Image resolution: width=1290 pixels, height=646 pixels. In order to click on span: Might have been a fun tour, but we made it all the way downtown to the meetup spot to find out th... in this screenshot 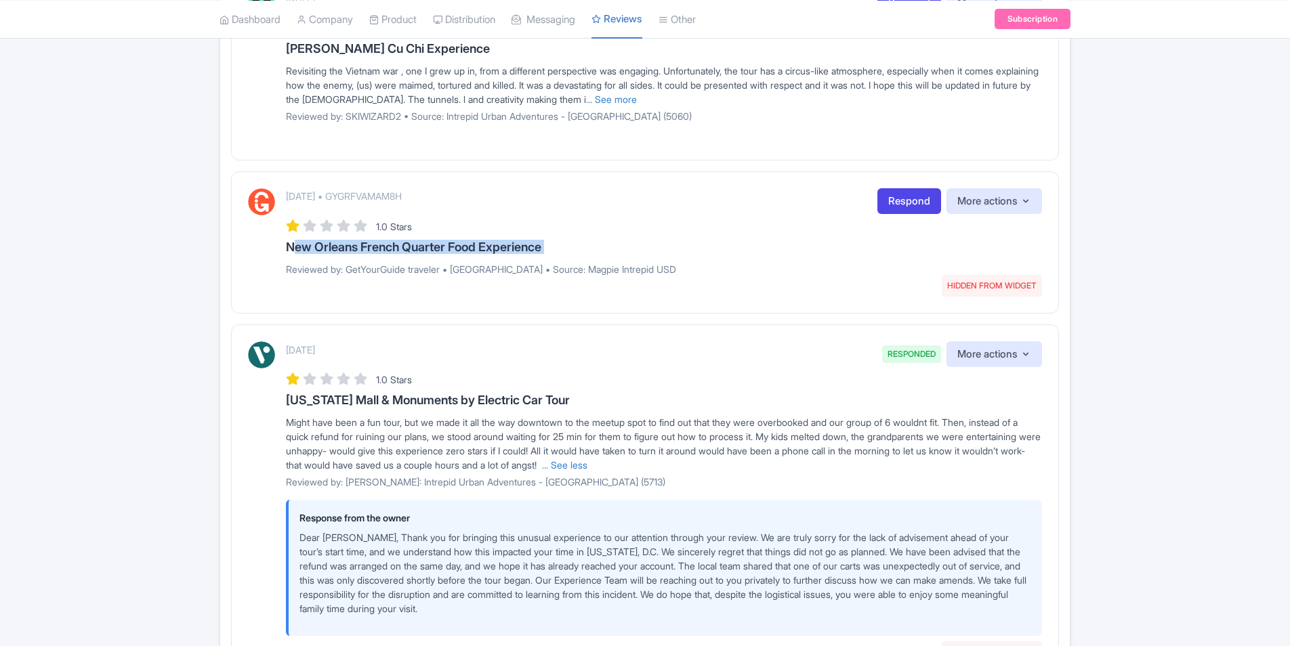, I will do `click(663, 444)`.